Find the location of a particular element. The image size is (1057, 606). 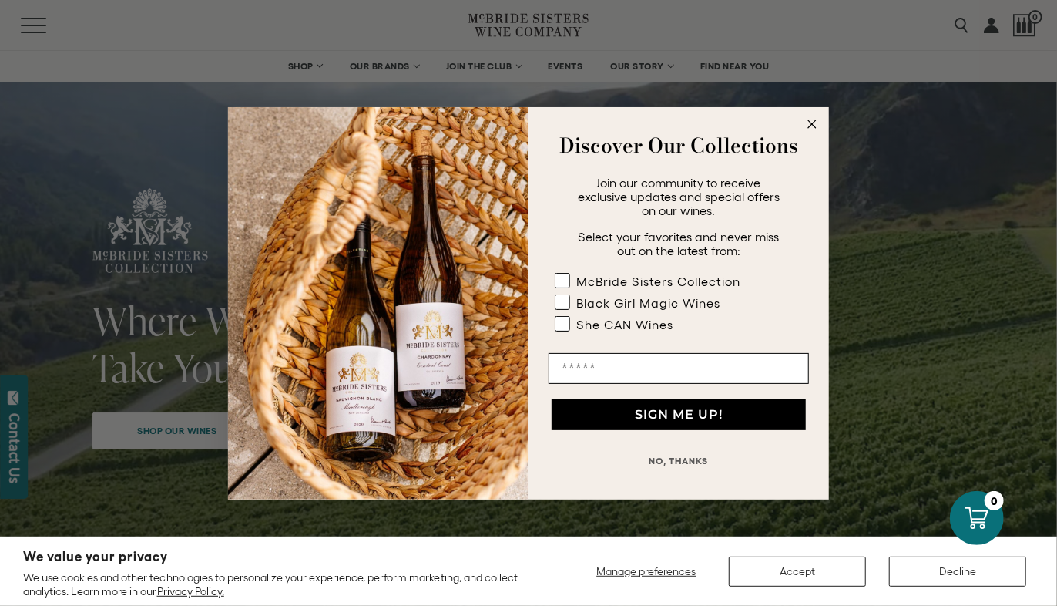

button: NO, THANKS is located at coordinates (679, 461).